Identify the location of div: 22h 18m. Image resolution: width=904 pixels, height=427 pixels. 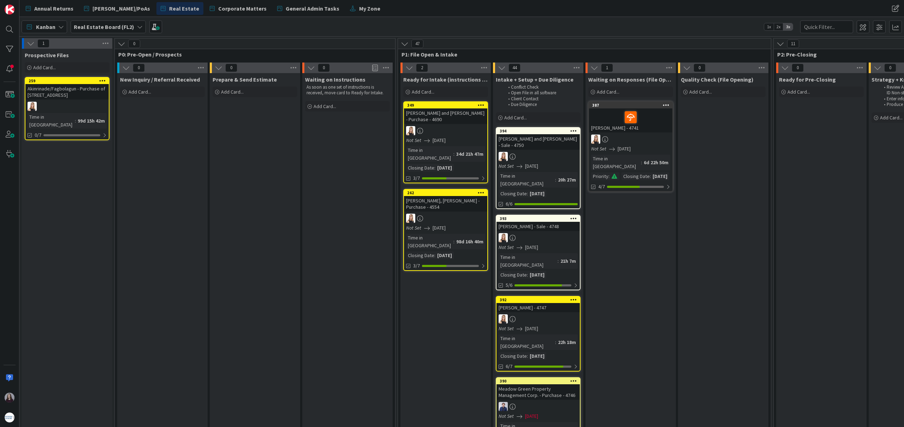
(567, 342).